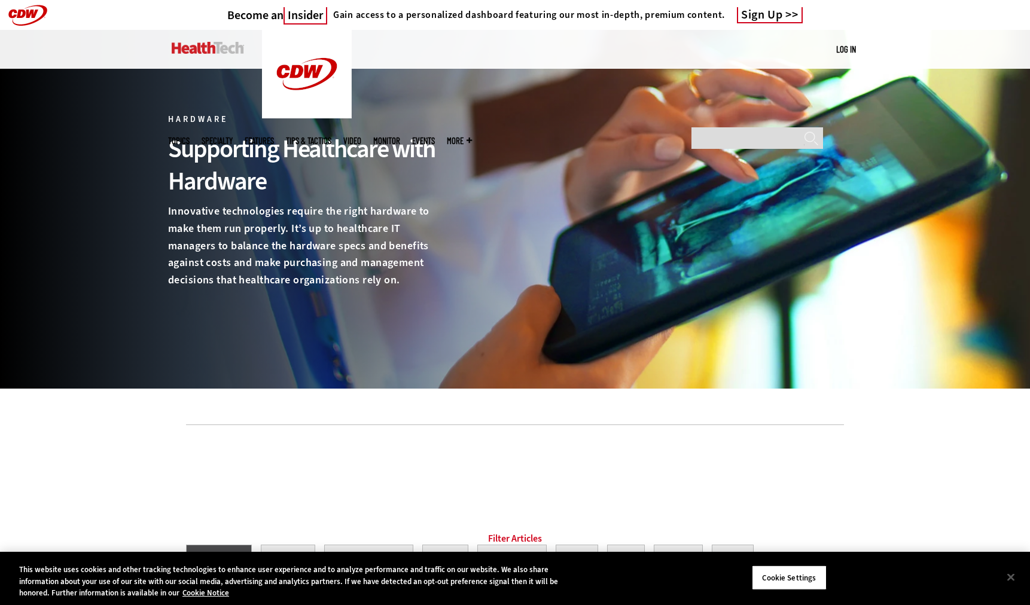  I want to click on button: Barcode Technology, so click(369, 555).